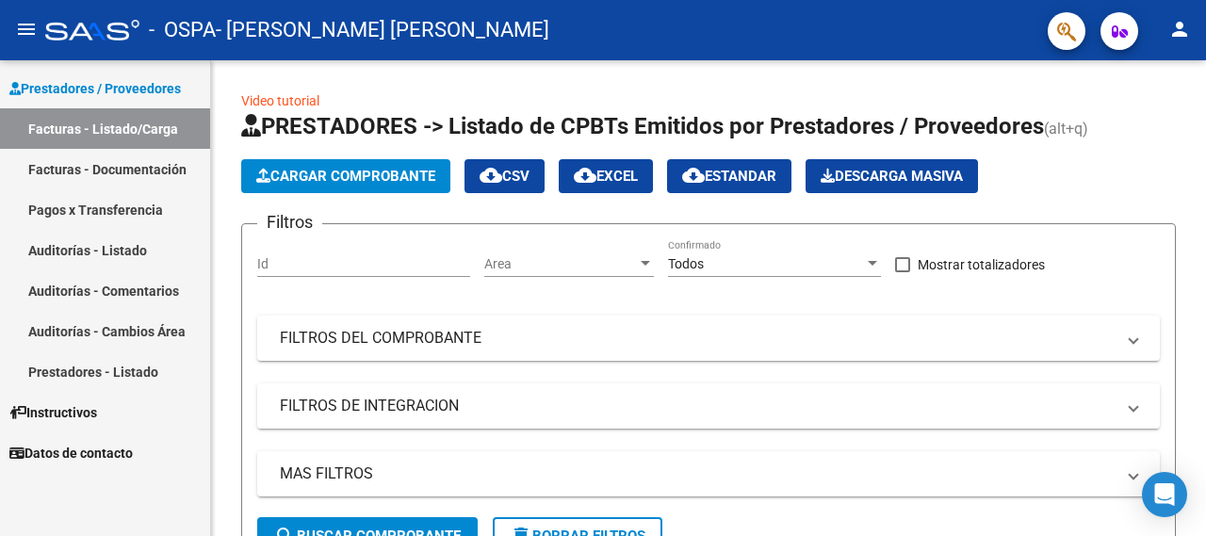 The image size is (1206, 536). I want to click on span: Todos, so click(686, 264).